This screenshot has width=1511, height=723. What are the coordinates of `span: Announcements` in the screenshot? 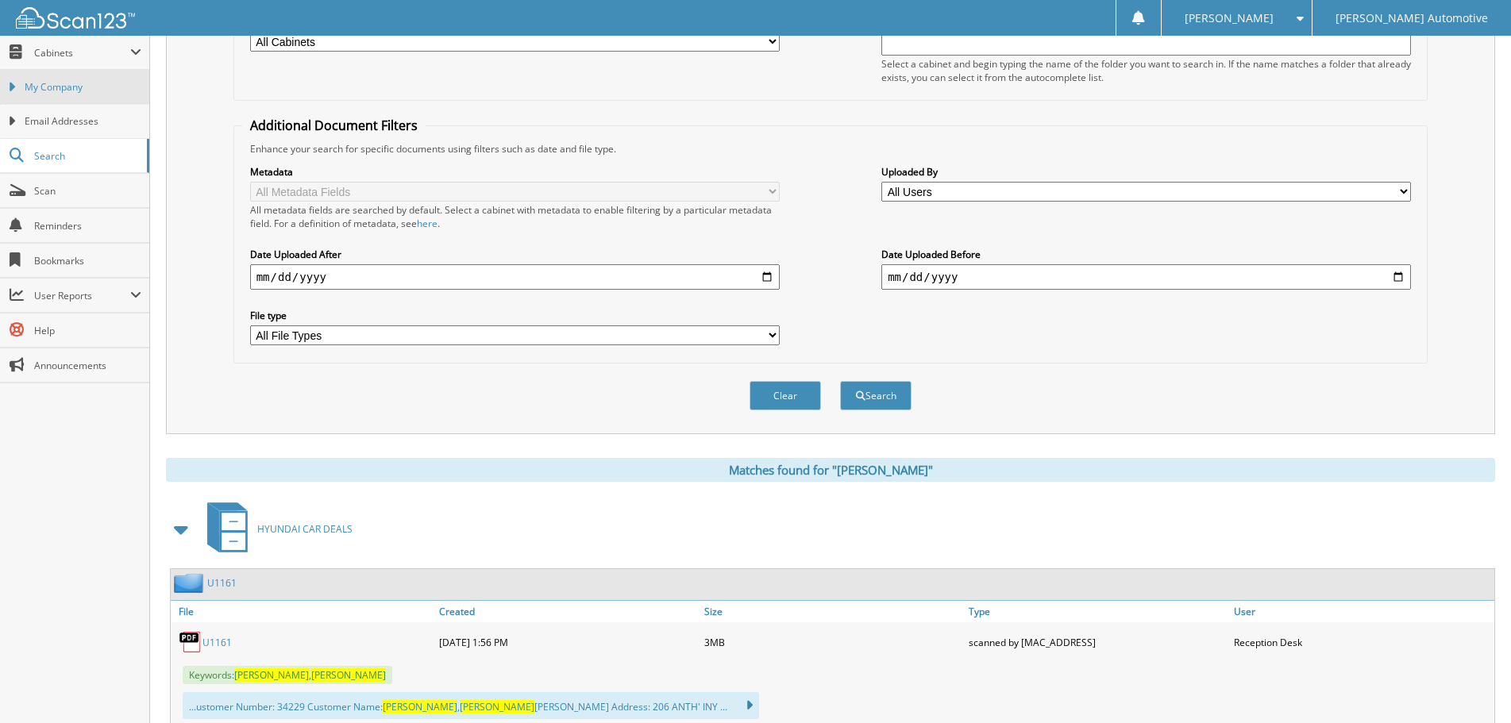 It's located at (87, 365).